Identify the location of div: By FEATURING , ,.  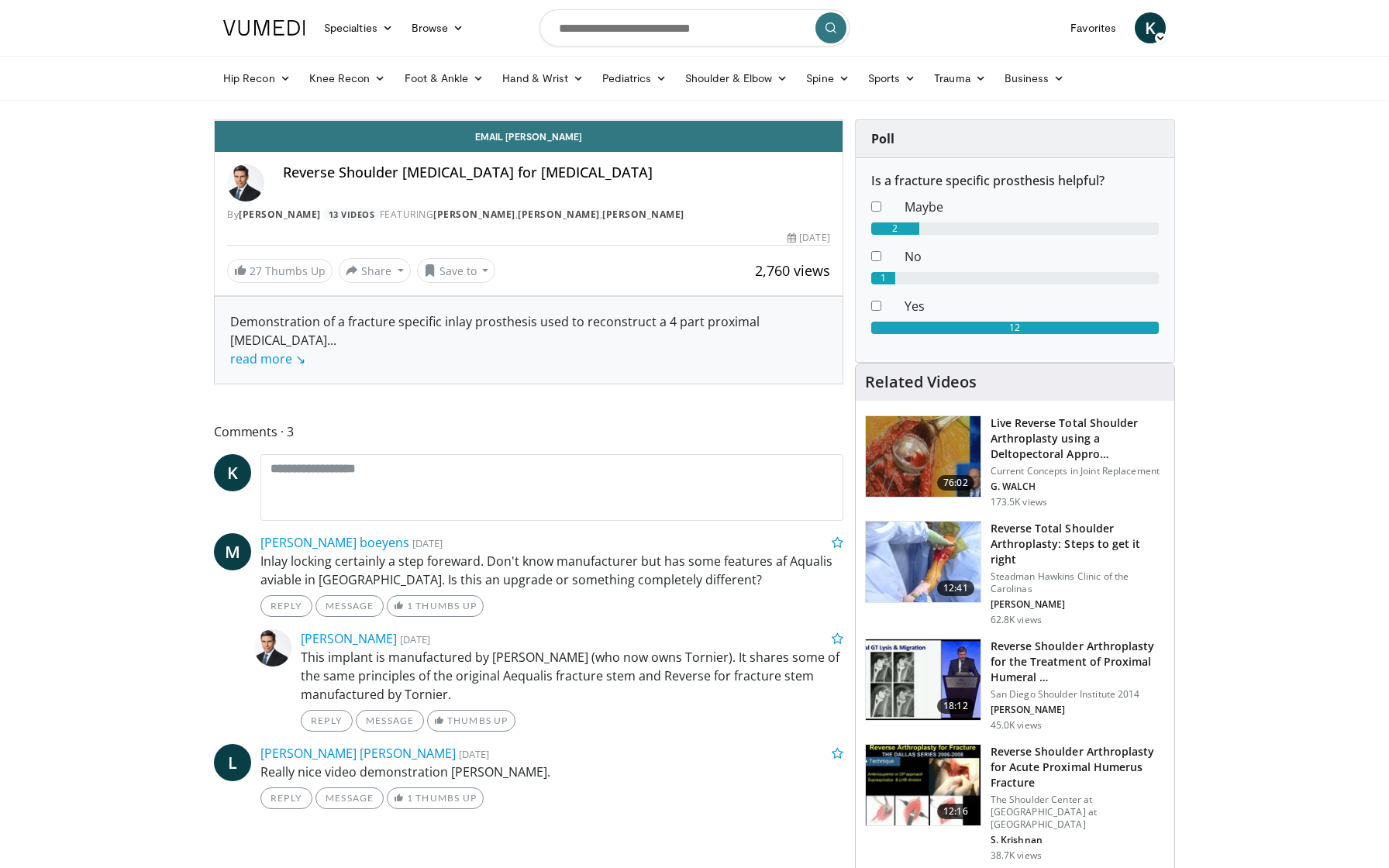
(529, 215).